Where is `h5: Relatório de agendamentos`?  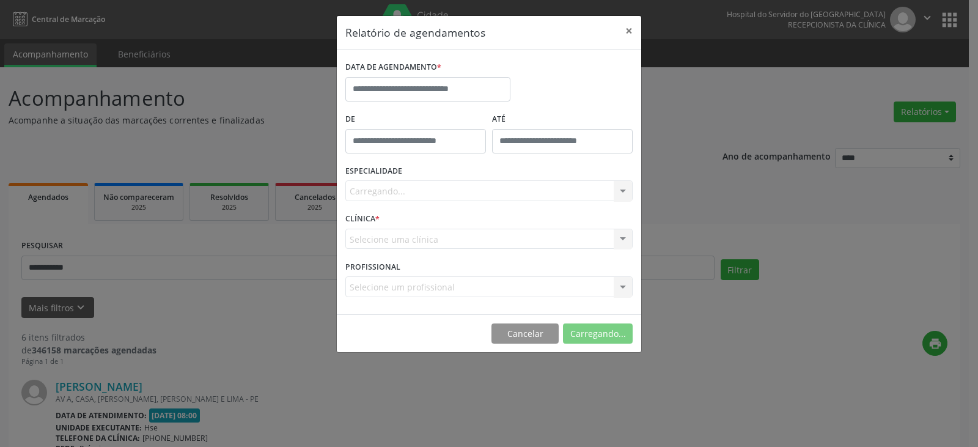 h5: Relatório de agendamentos is located at coordinates (415, 32).